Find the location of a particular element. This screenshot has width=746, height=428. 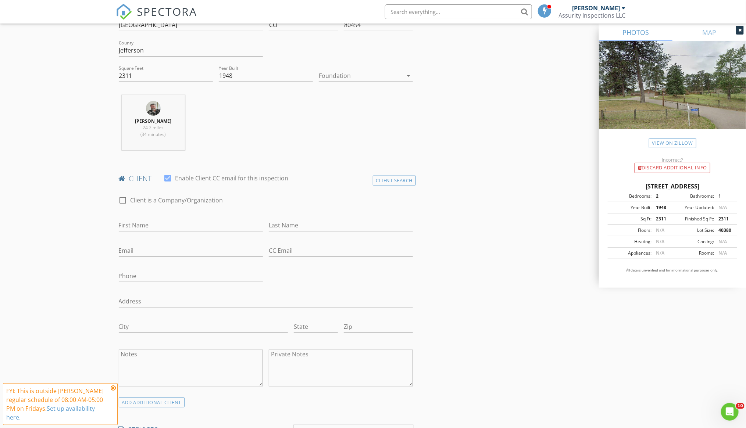

div: 1 is located at coordinates (724, 196).